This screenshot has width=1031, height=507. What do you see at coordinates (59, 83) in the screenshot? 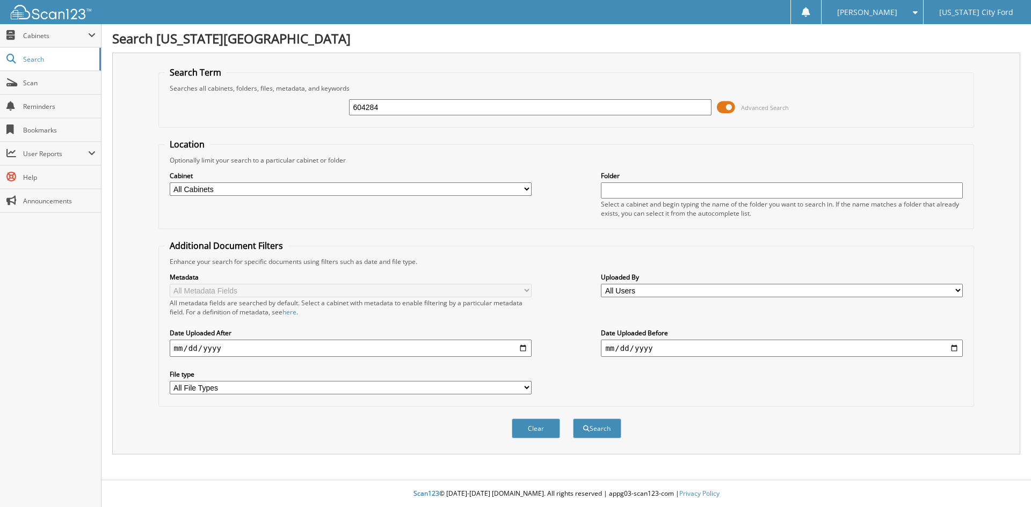
I see `span: Scan` at bounding box center [59, 83].